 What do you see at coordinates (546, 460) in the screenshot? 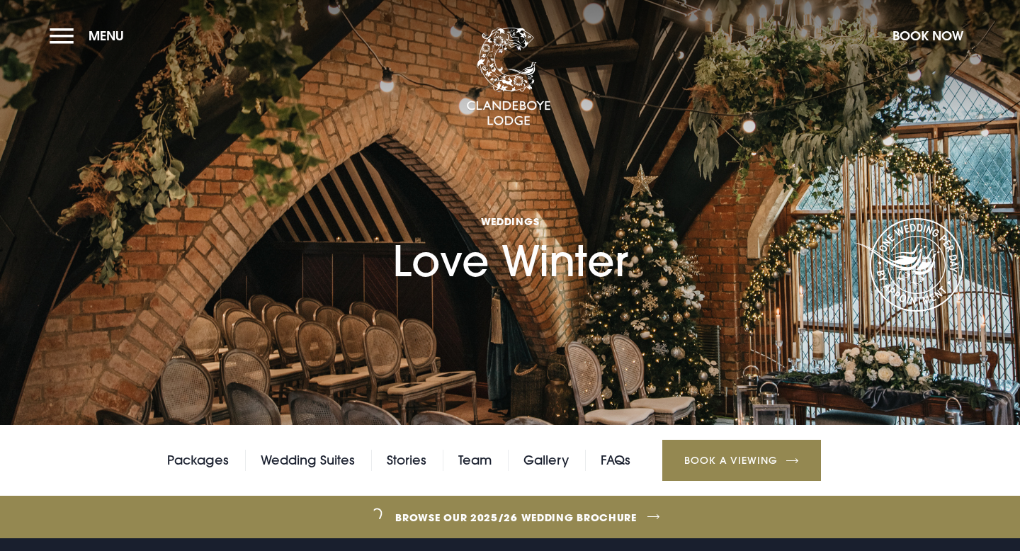
I see `a: Gallery` at bounding box center [546, 460].